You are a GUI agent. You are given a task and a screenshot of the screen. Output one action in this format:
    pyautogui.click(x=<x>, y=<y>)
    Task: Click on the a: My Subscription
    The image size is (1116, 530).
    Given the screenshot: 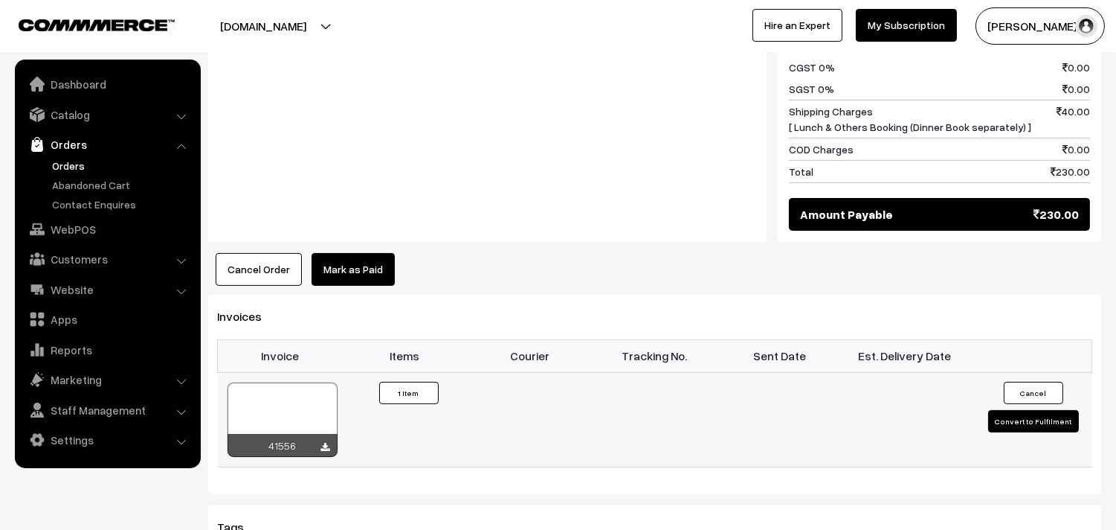 What is the action you would take?
    pyautogui.click(x=907, y=25)
    